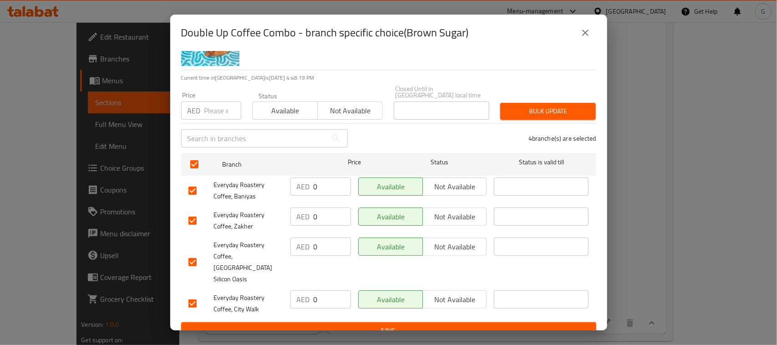 Image resolution: width=777 pixels, height=345 pixels. What do you see at coordinates (269, 164) in the screenshot?
I see `span: Branch` at bounding box center [269, 164].